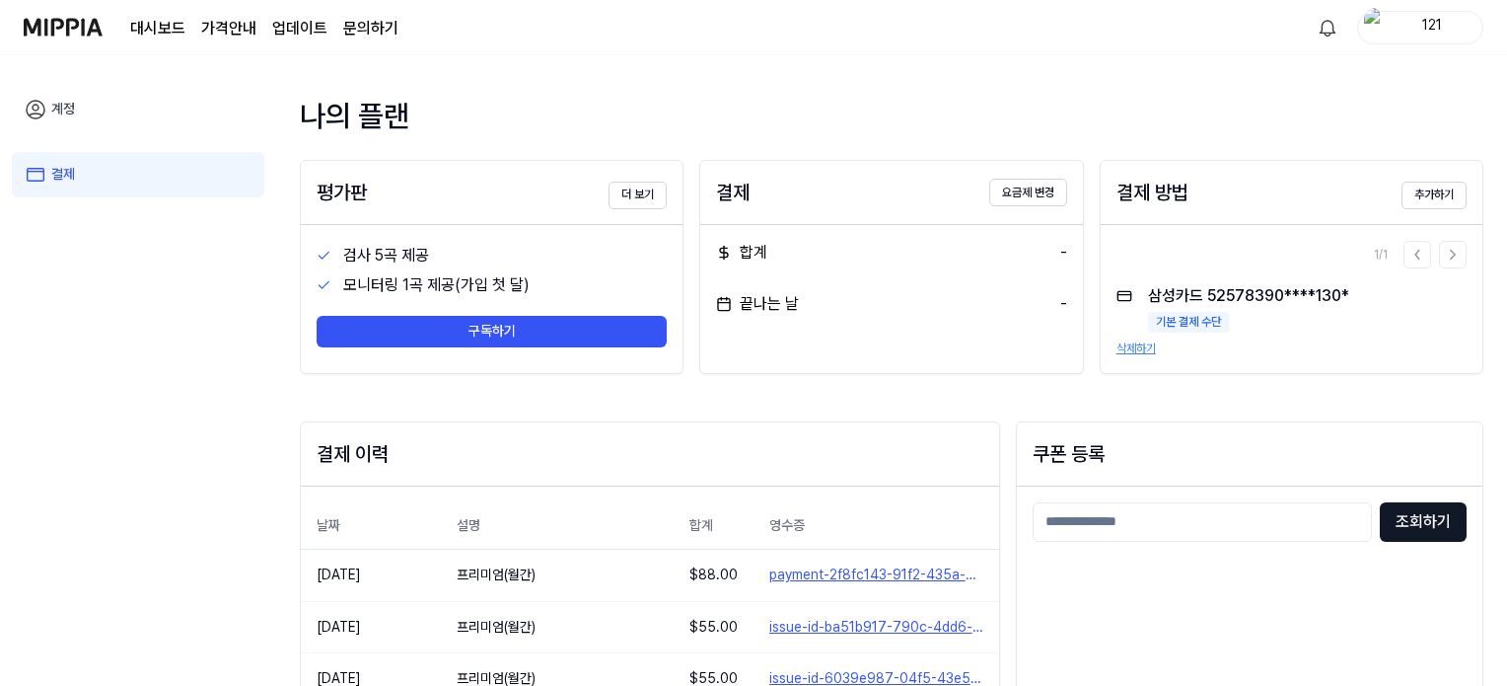 This screenshot has height=686, width=1507. Describe the element at coordinates (637, 195) in the screenshot. I see `button: 더 보기` at that location.